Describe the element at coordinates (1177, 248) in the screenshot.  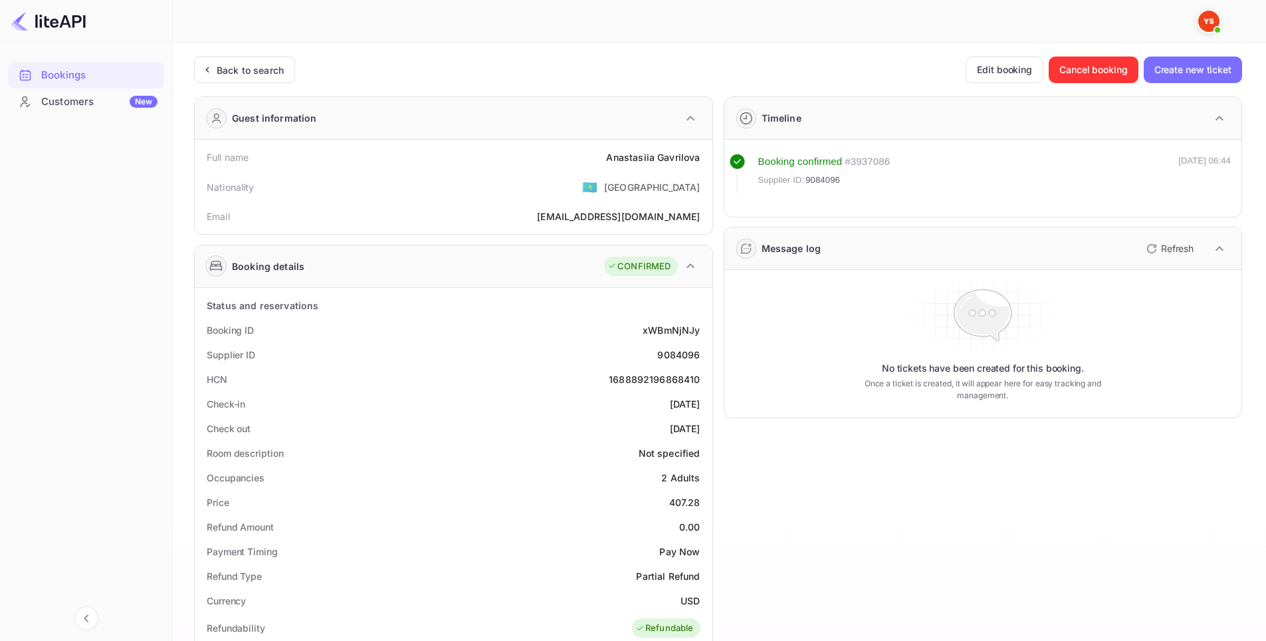
I see `p: Refresh` at that location.